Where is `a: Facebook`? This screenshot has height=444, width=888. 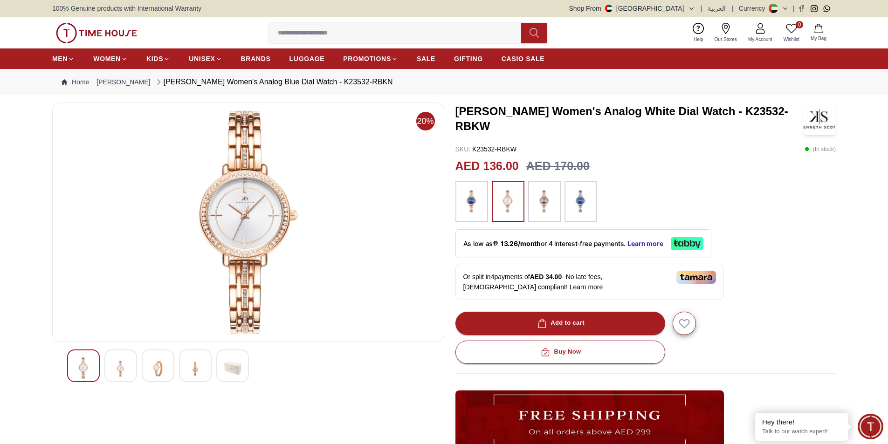 a: Facebook is located at coordinates (801, 8).